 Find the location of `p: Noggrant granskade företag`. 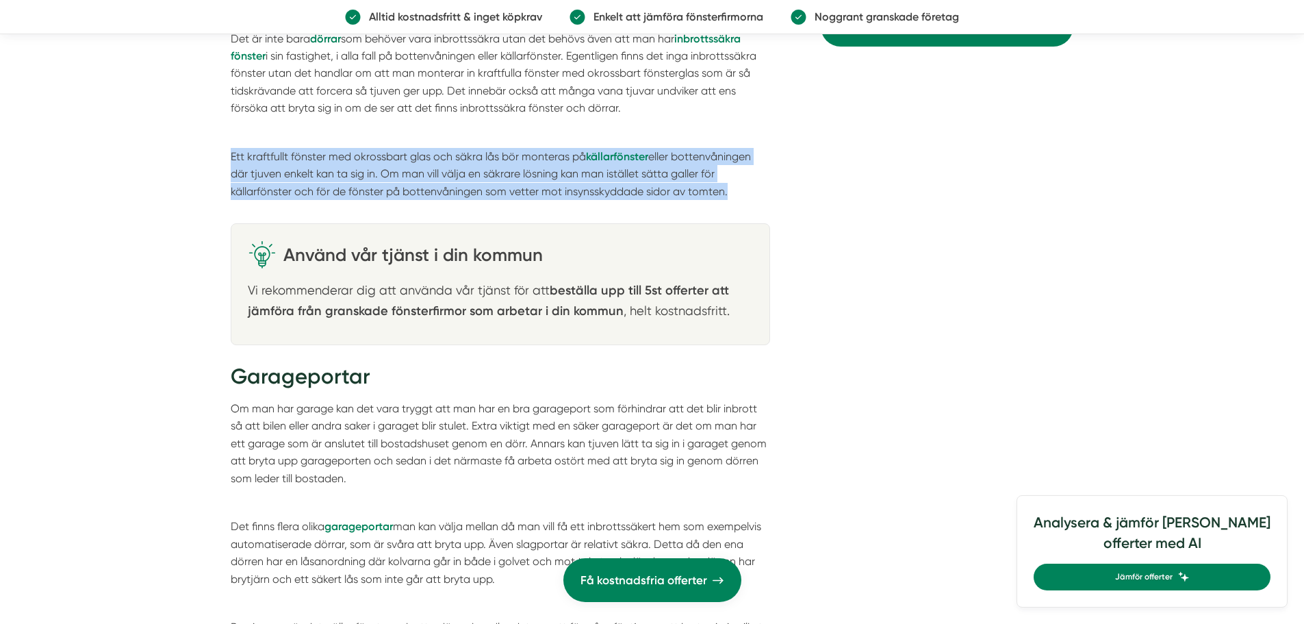

p: Noggrant granskade företag is located at coordinates (883, 16).